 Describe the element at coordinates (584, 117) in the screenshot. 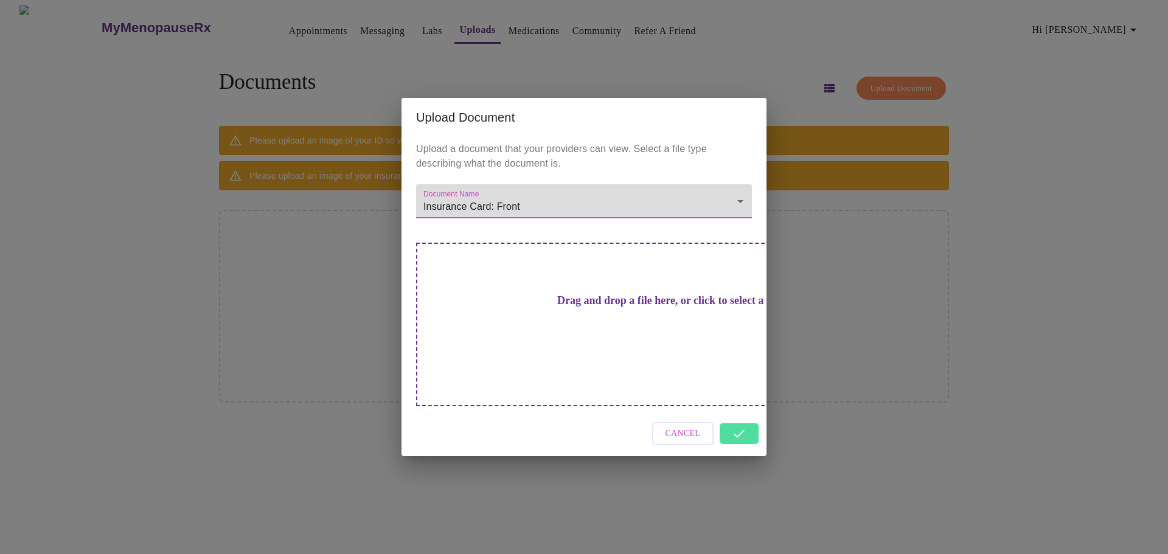

I see `h2: Upload Document` at that location.